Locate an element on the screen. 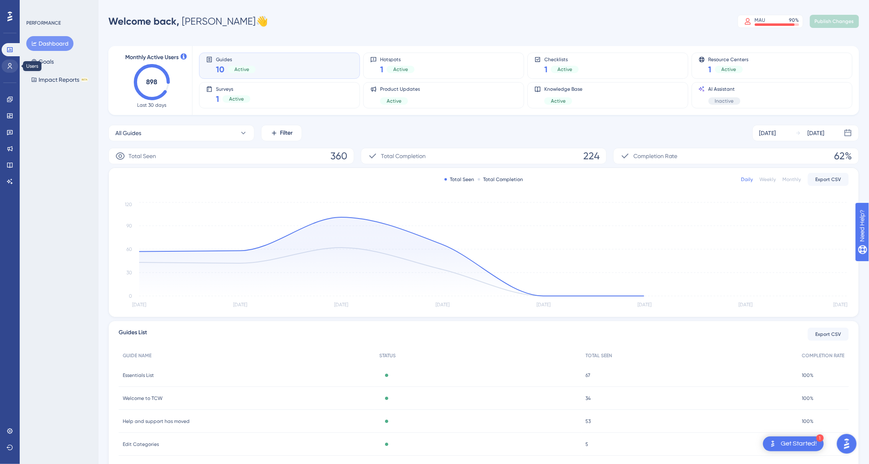 The image size is (869, 464). span: Essentials List is located at coordinates (138, 375).